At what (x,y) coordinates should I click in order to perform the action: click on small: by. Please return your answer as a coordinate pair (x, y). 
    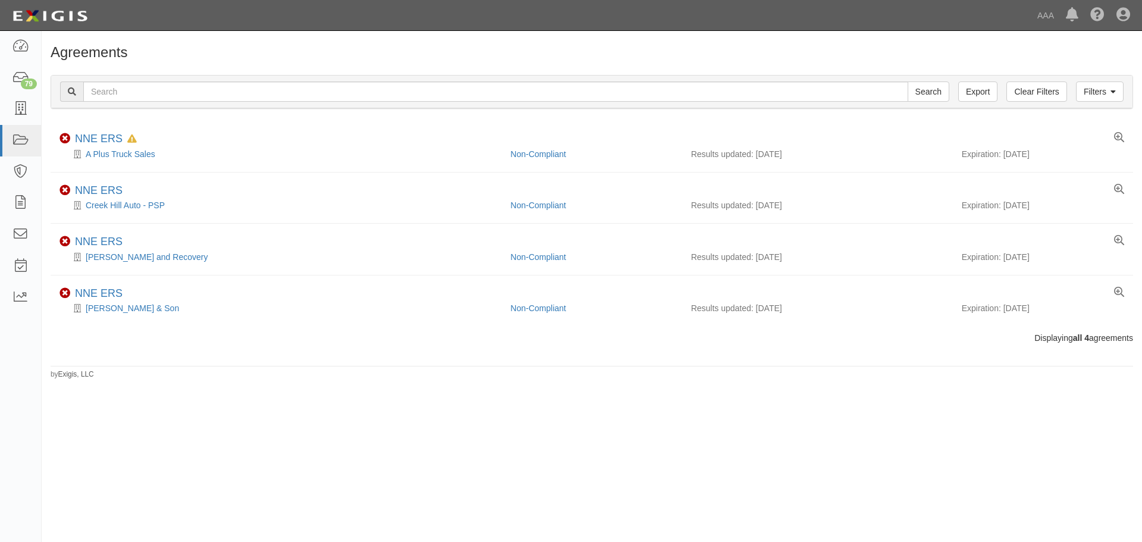
    Looking at the image, I should click on (72, 374).